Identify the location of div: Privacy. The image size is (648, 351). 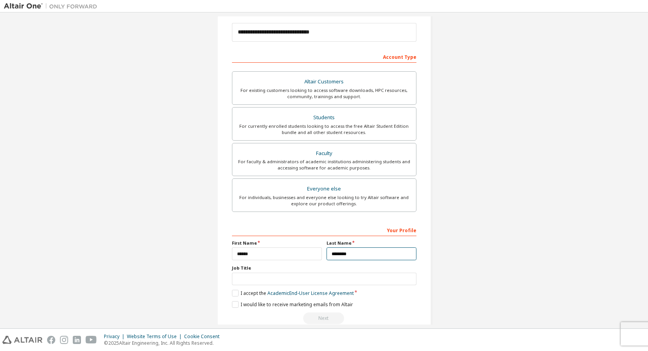
(115, 336).